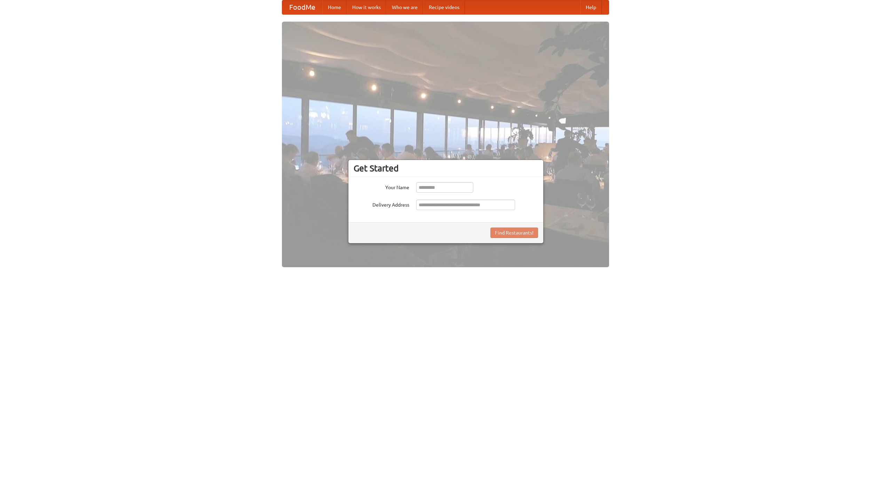 This screenshot has width=891, height=493. What do you see at coordinates (382, 186) in the screenshot?
I see `label: Your Name` at bounding box center [382, 186].